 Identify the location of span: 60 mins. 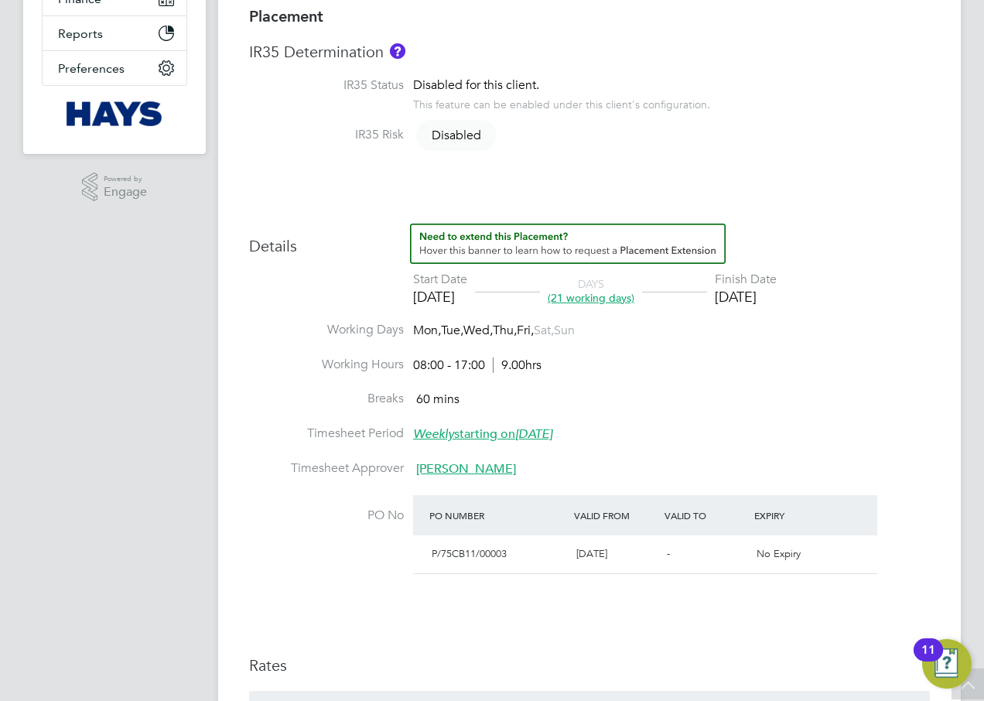
(438, 399).